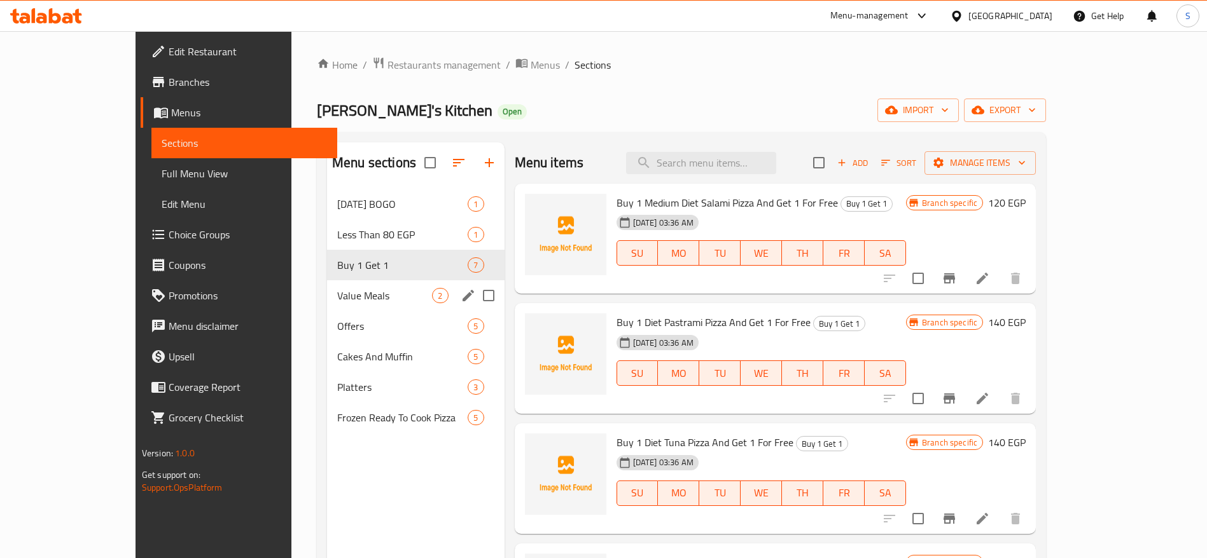 This screenshot has width=1207, height=558. What do you see at coordinates (247, 326) in the screenshot?
I see `span: Menu disclaimer` at bounding box center [247, 326].